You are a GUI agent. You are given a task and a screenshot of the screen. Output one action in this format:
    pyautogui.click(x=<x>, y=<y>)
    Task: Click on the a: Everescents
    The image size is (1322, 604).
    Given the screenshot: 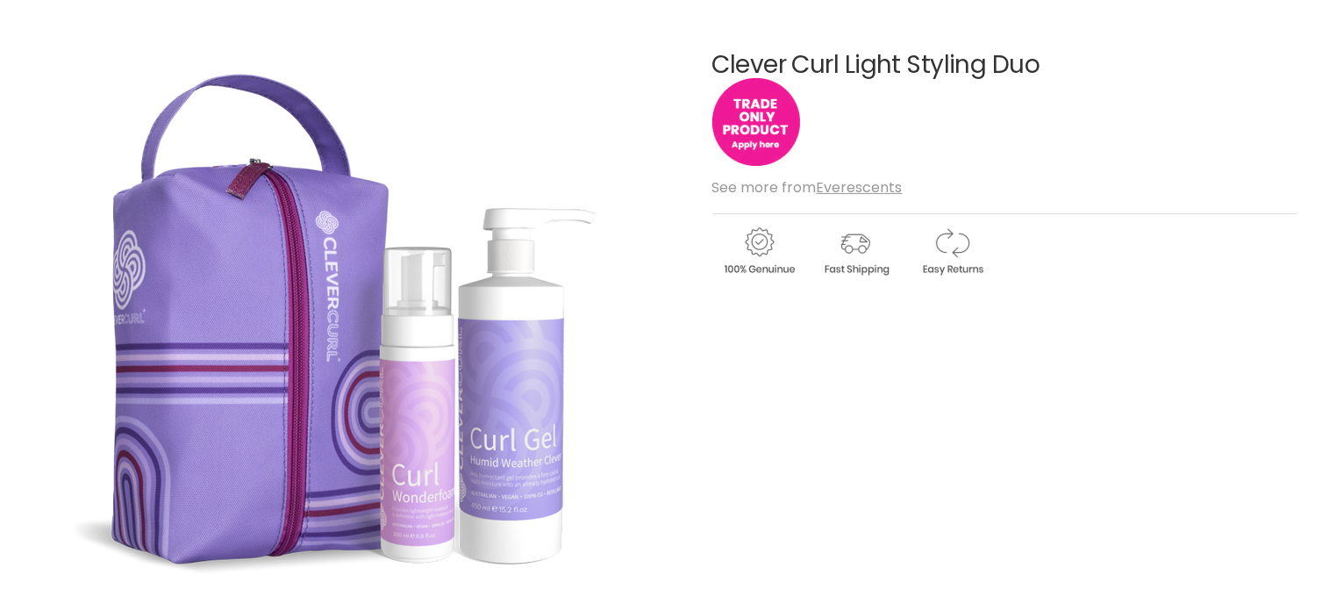 What is the action you would take?
    pyautogui.click(x=860, y=187)
    